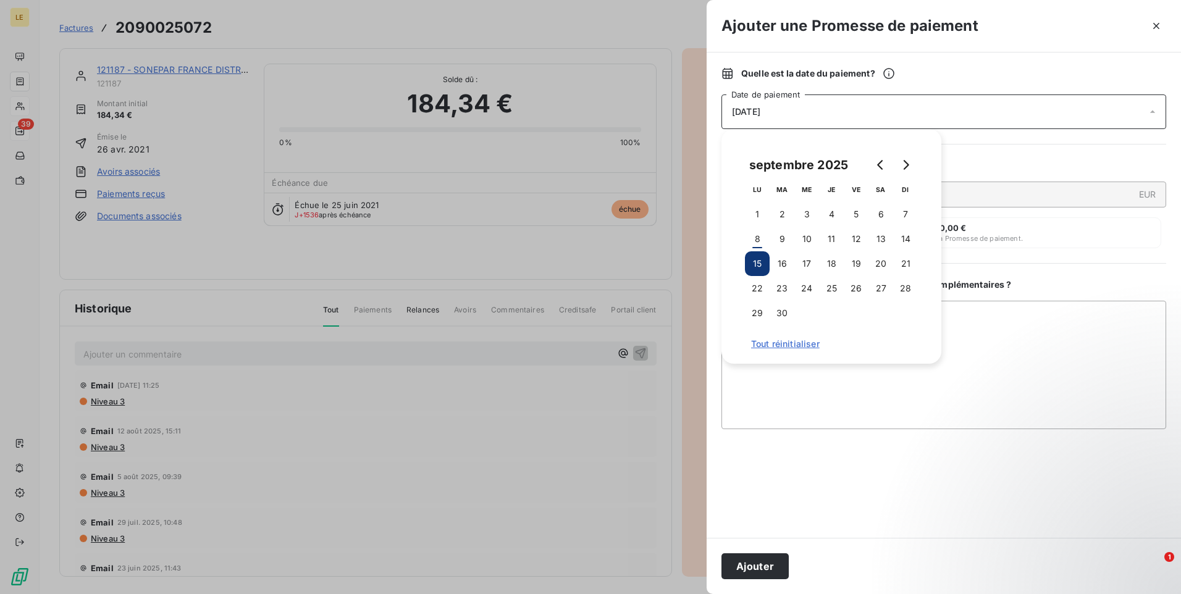 The image size is (1181, 594). Describe the element at coordinates (856, 239) in the screenshot. I see `button: 12` at that location.